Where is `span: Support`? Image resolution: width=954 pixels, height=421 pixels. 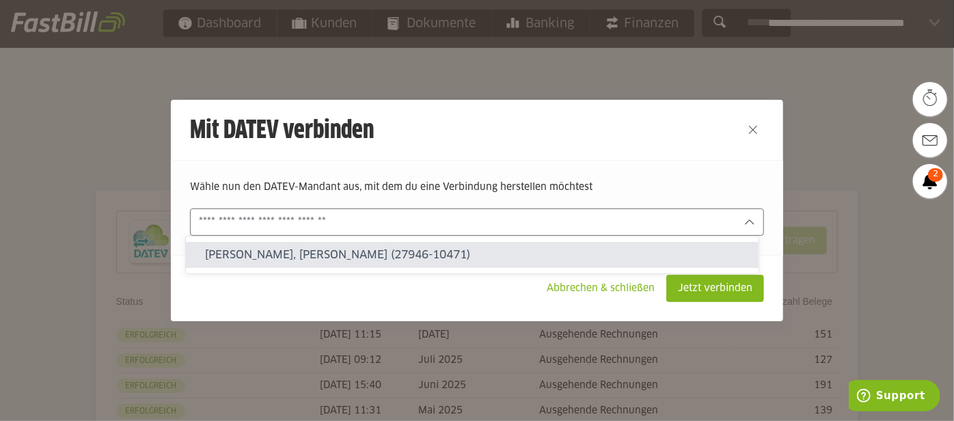 span: Support is located at coordinates (52, 16).